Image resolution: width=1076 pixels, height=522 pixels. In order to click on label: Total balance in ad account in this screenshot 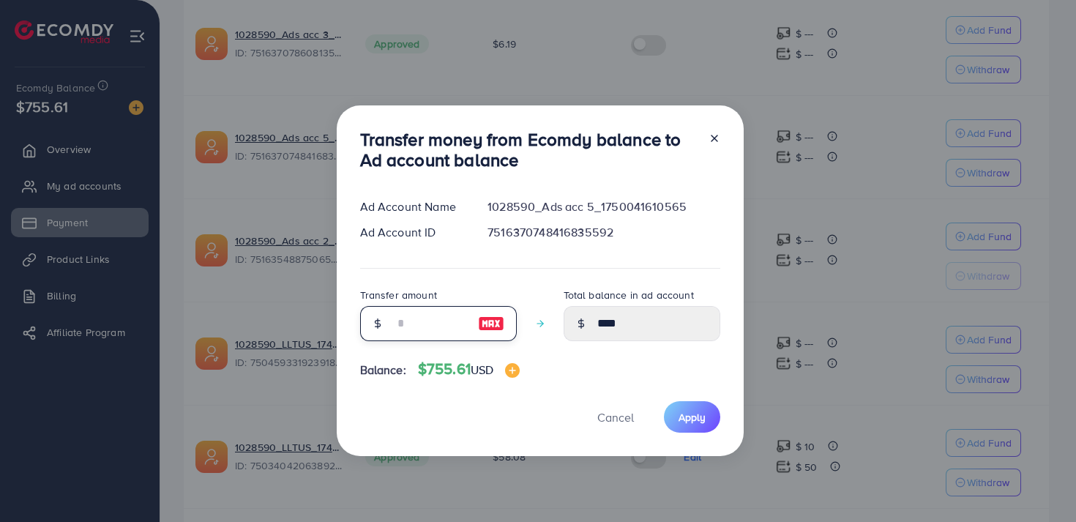, I will do `click(629, 295)`.